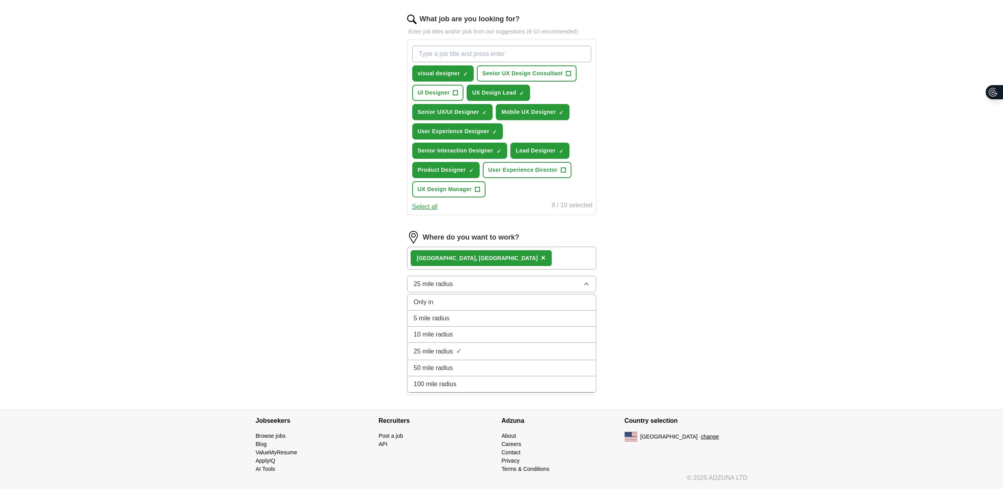 The image size is (1003, 489). What do you see at coordinates (452, 112) in the screenshot?
I see `button: Senior UX/UI Designer✓` at bounding box center [452, 112].